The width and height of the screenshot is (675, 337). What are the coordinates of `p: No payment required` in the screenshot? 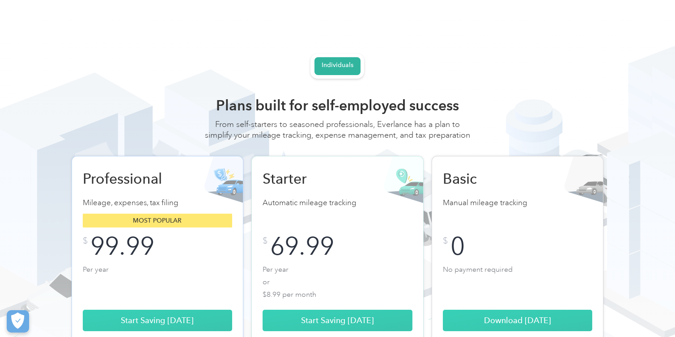 It's located at (517, 281).